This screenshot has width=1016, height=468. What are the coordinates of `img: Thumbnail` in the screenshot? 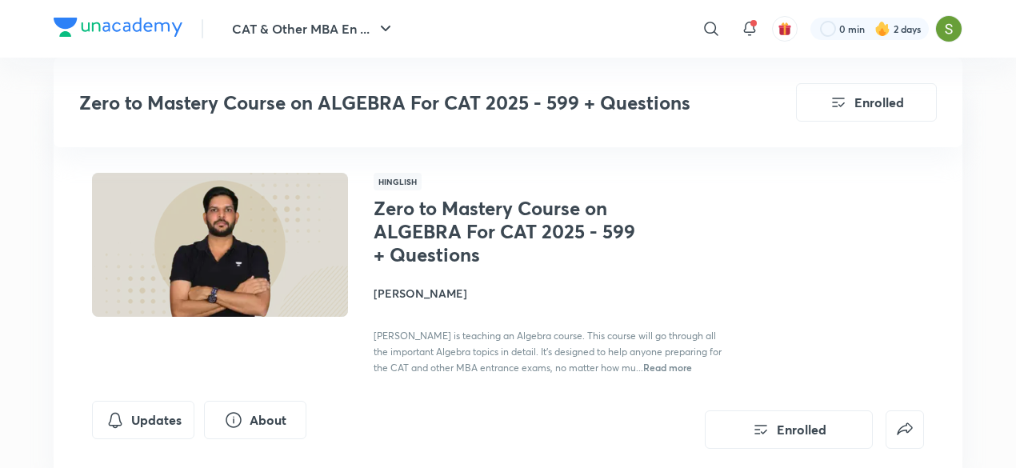 It's located at (220, 245).